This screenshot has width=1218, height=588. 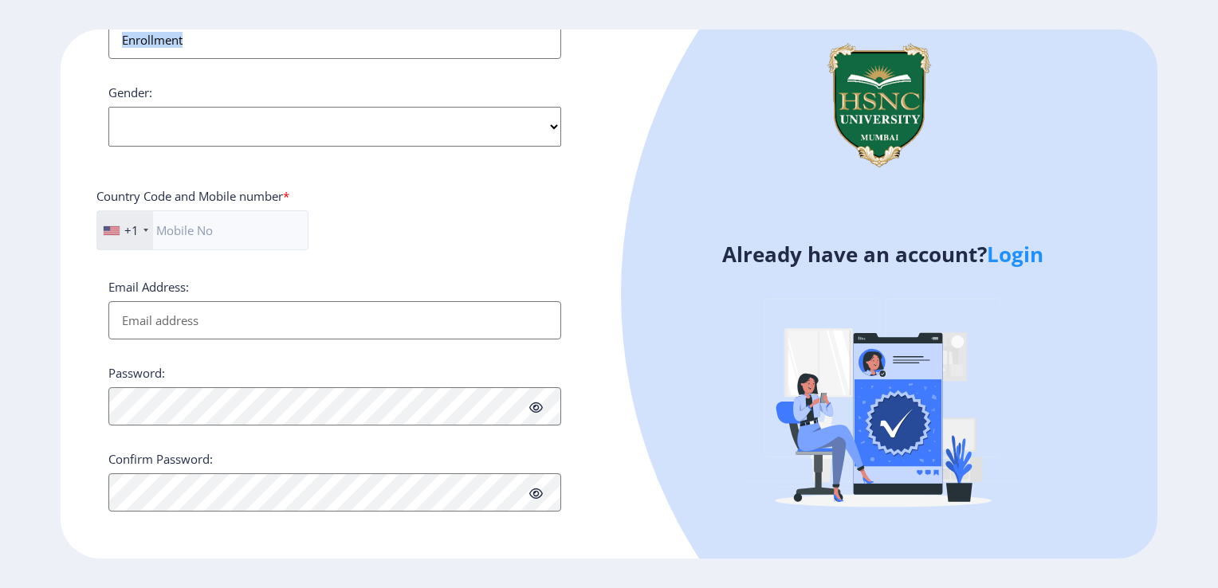 What do you see at coordinates (1015, 254) in the screenshot?
I see `a: Login` at bounding box center [1015, 254].